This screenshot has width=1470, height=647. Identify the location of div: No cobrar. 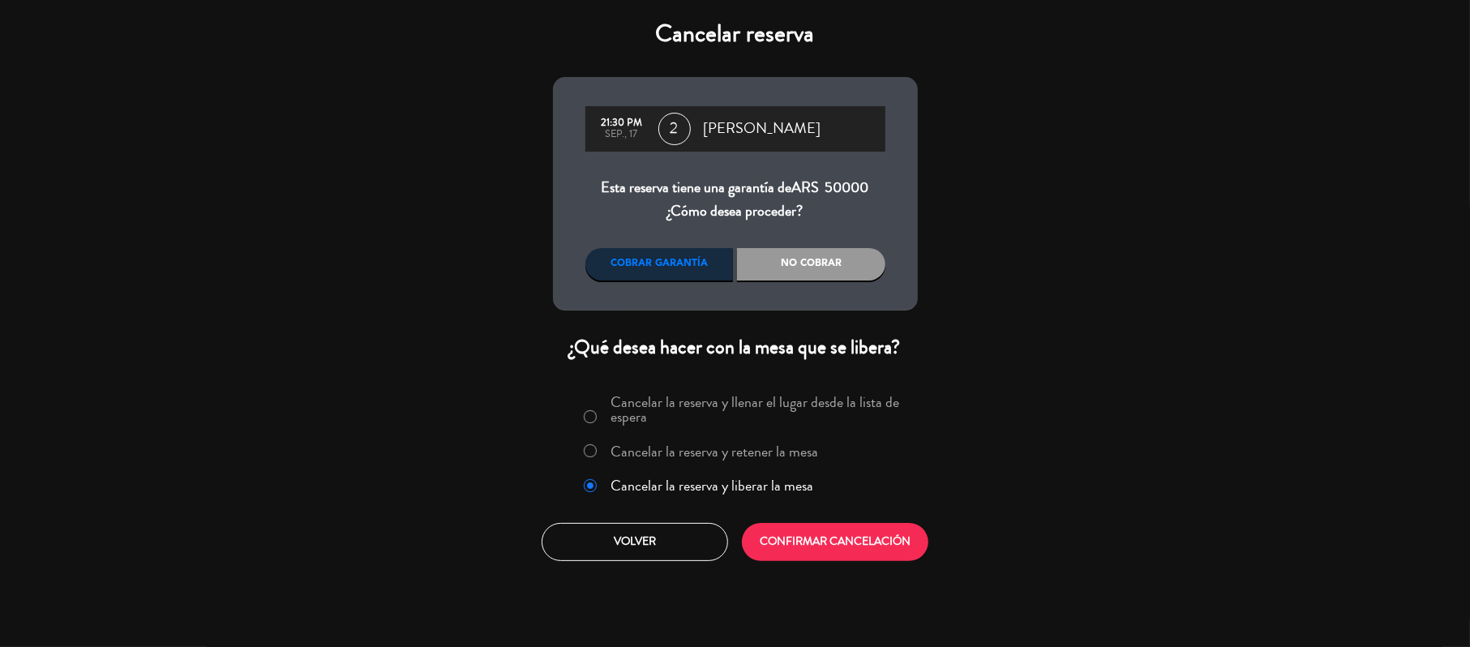
(811, 264).